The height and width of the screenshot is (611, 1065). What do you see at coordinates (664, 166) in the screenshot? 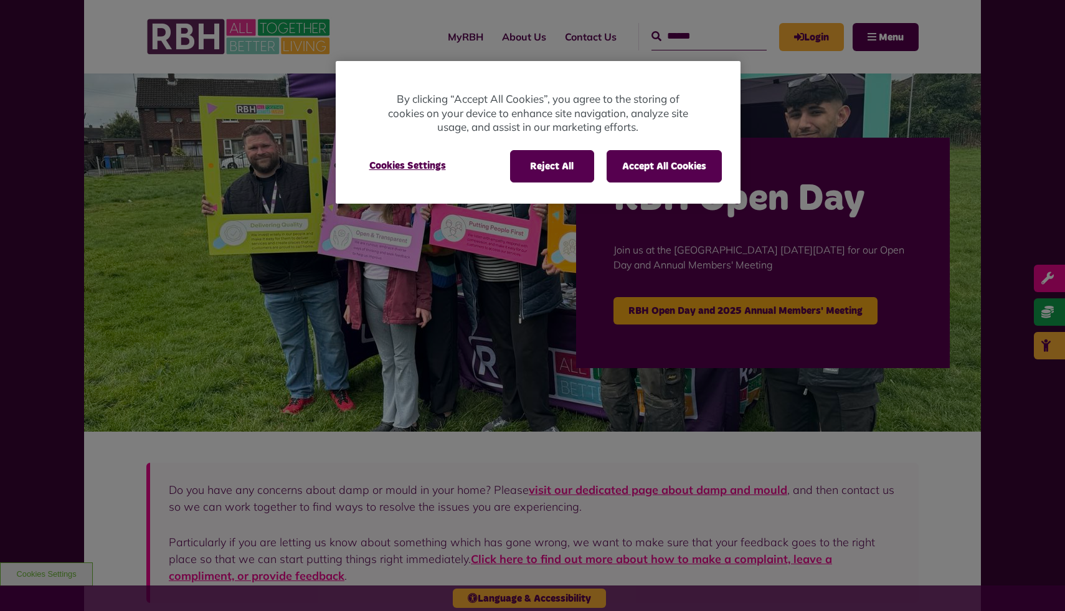
I see `button: Accept All Cookies` at bounding box center [664, 166].